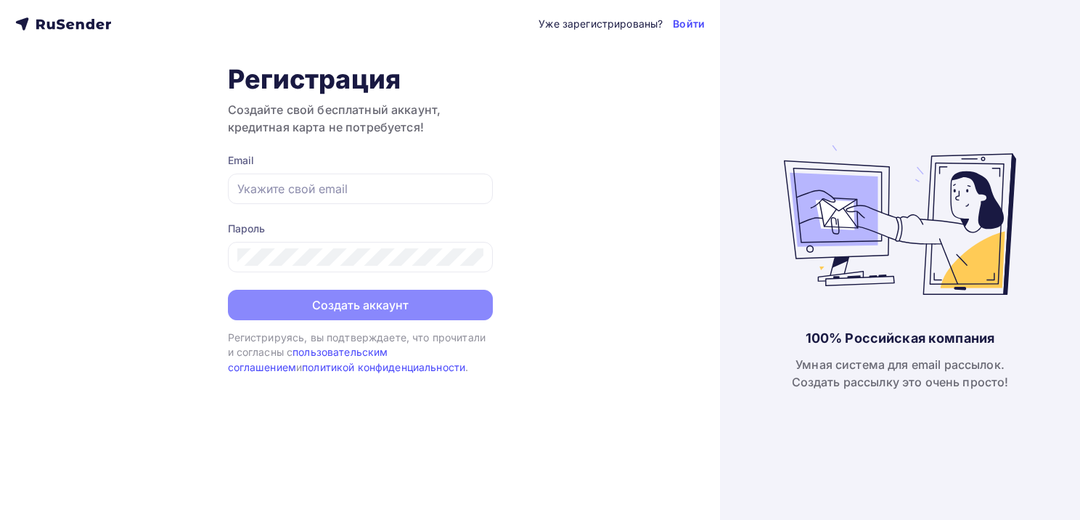  What do you see at coordinates (600, 24) in the screenshot?
I see `div: Уже зарегистрированы?` at bounding box center [600, 24].